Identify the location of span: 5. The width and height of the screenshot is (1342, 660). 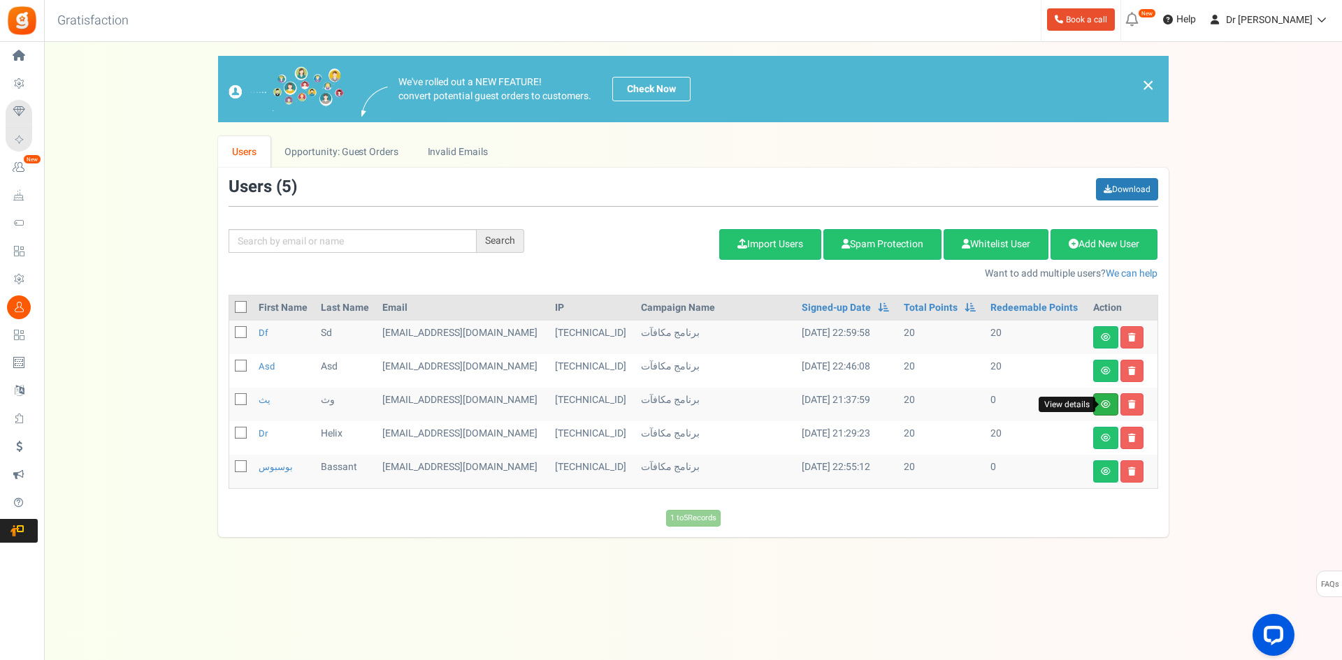
(286, 187).